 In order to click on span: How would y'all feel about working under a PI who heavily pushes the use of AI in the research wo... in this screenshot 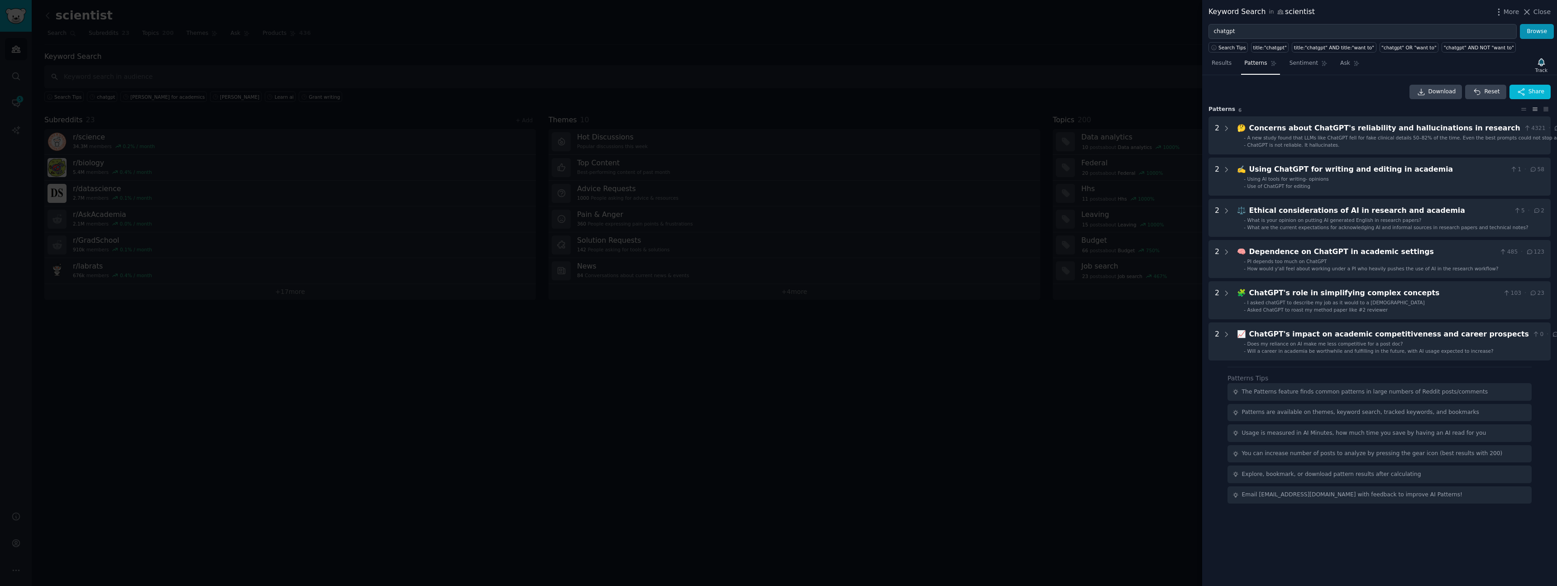, I will do `click(1372, 268)`.